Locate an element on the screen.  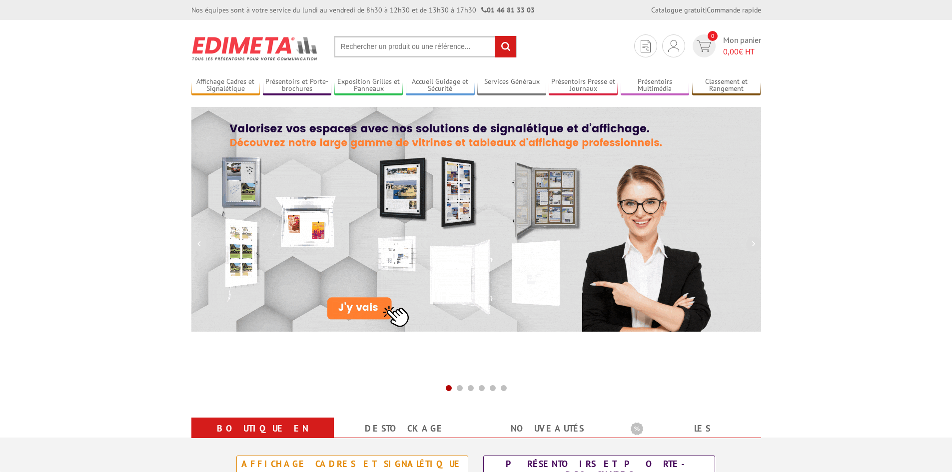
a: Services Généraux is located at coordinates (512, 85).